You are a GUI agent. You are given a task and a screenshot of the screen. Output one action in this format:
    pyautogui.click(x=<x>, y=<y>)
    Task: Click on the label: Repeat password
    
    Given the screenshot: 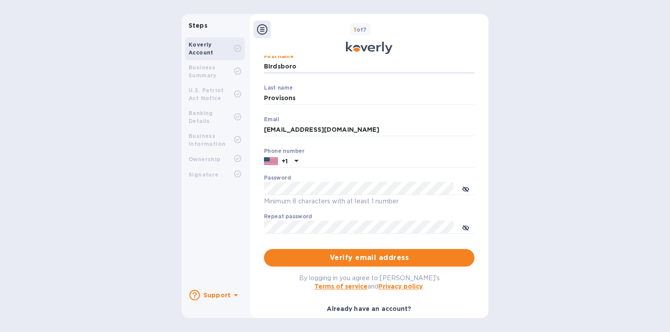 What is the action you would take?
    pyautogui.click(x=288, y=217)
    